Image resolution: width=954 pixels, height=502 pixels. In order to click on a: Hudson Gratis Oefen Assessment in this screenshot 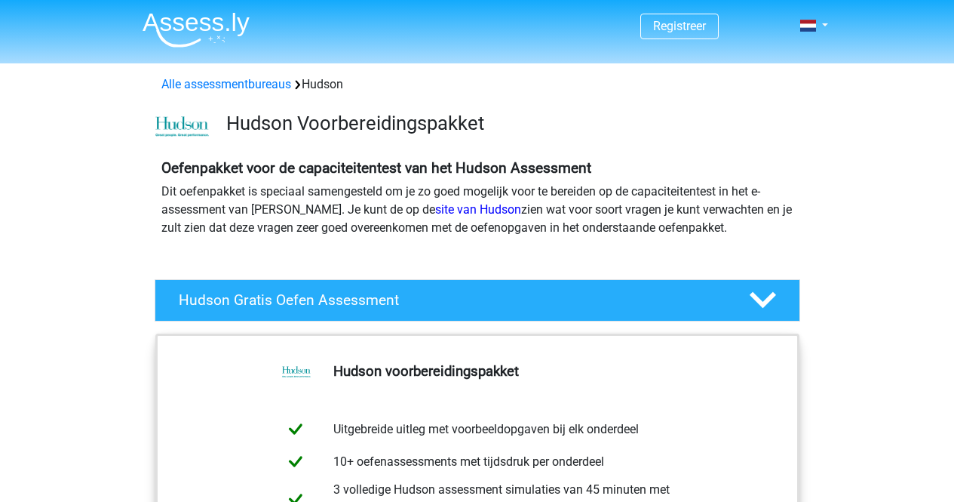, I will do `click(478, 300)`.